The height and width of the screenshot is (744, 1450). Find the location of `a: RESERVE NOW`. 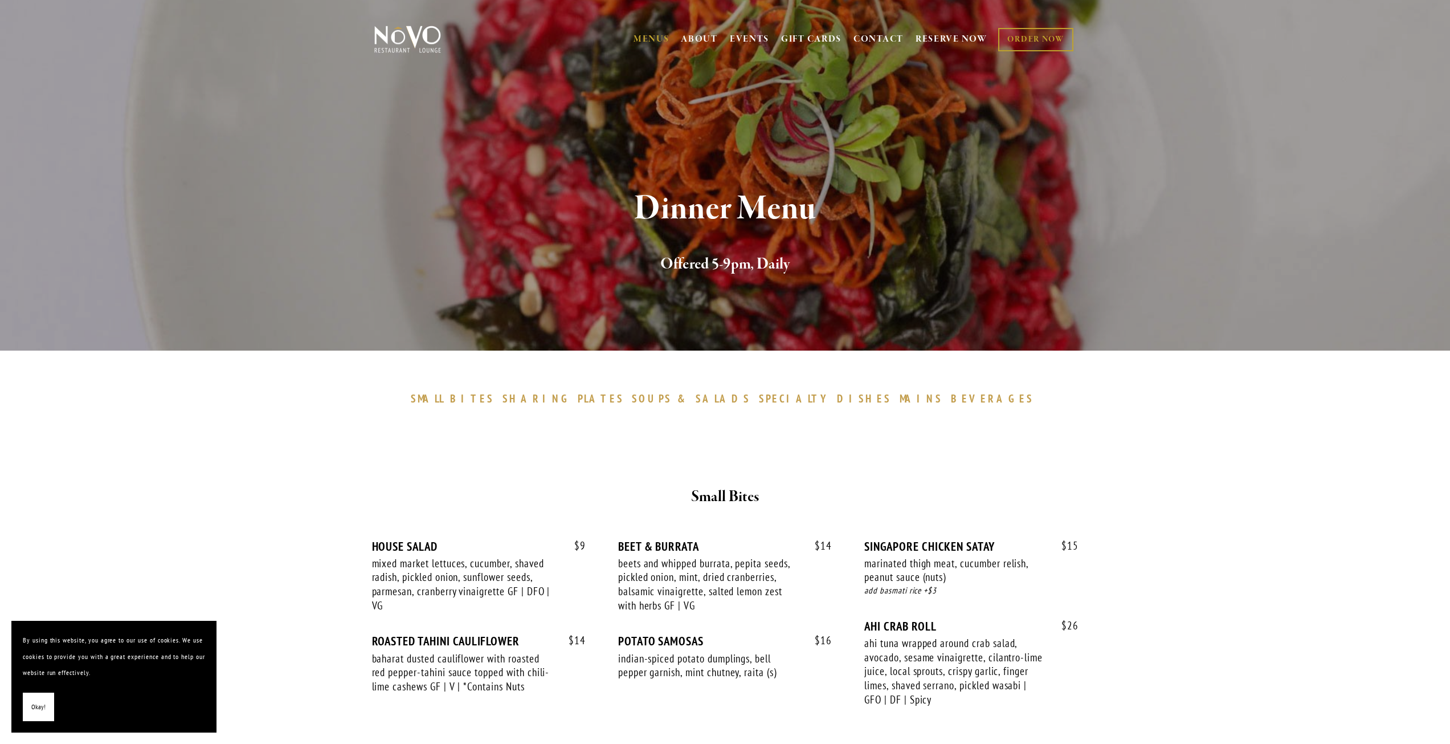

a: RESERVE NOW is located at coordinates (952, 39).